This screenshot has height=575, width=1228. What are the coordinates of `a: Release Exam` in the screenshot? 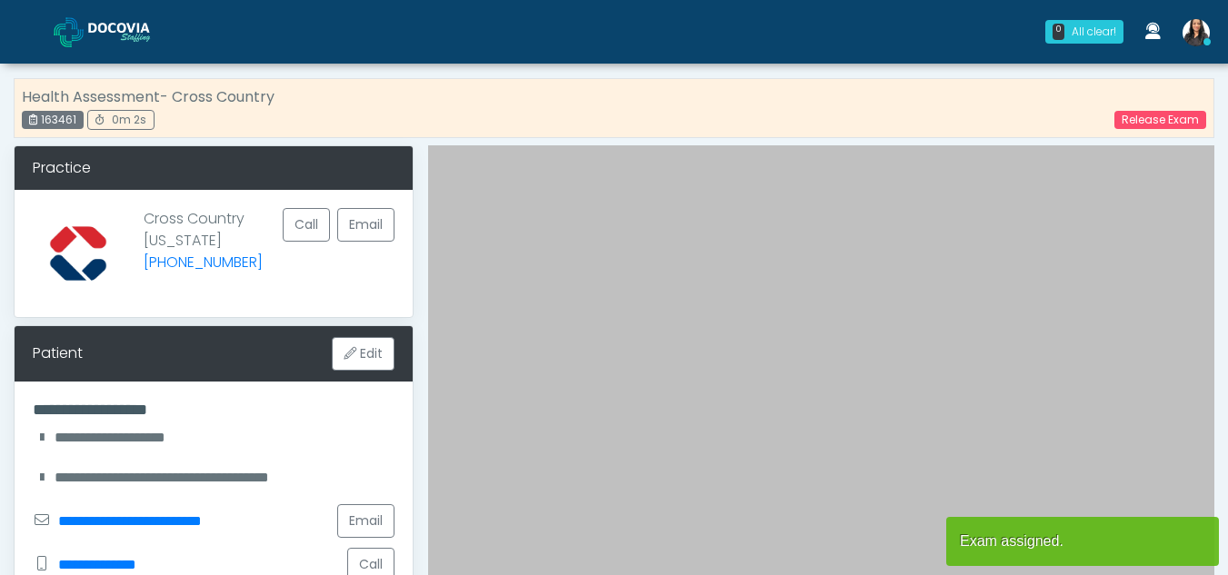 It's located at (1160, 120).